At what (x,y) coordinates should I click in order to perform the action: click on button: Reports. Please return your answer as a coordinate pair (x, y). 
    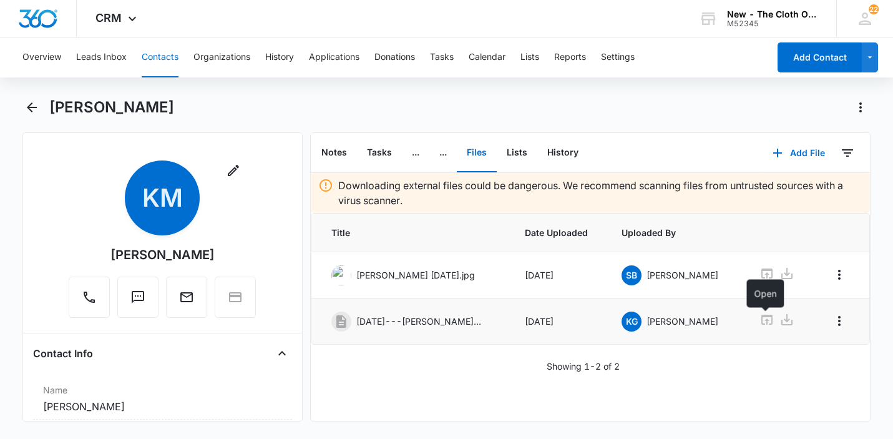
    Looking at the image, I should click on (570, 57).